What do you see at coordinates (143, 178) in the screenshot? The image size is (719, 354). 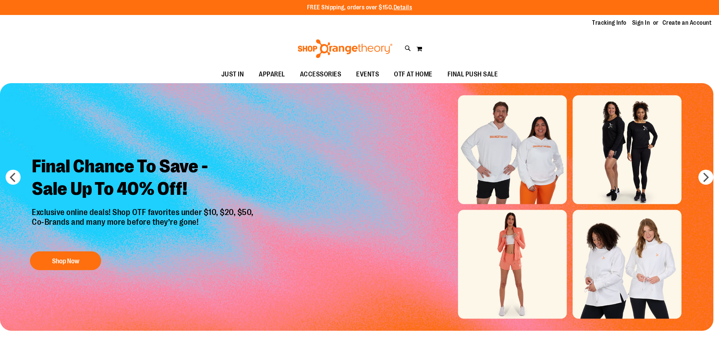 I see `h2: Final Chance To Save - Sale Up To 40% Off!` at bounding box center [143, 178].